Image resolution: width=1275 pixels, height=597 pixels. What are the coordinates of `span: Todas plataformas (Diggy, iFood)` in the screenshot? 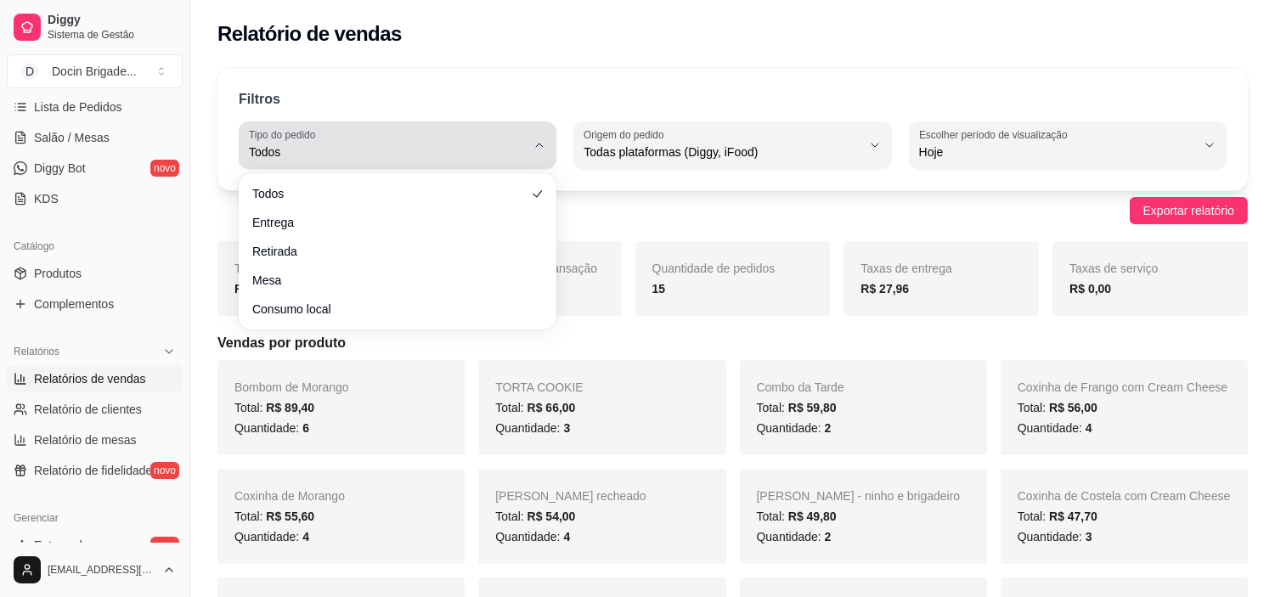 It's located at (722, 152).